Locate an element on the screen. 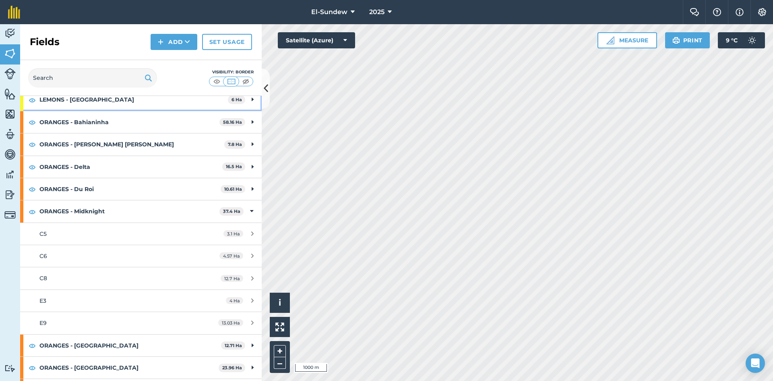 This screenshot has width=773, height=381. button: Add is located at coordinates (174, 42).